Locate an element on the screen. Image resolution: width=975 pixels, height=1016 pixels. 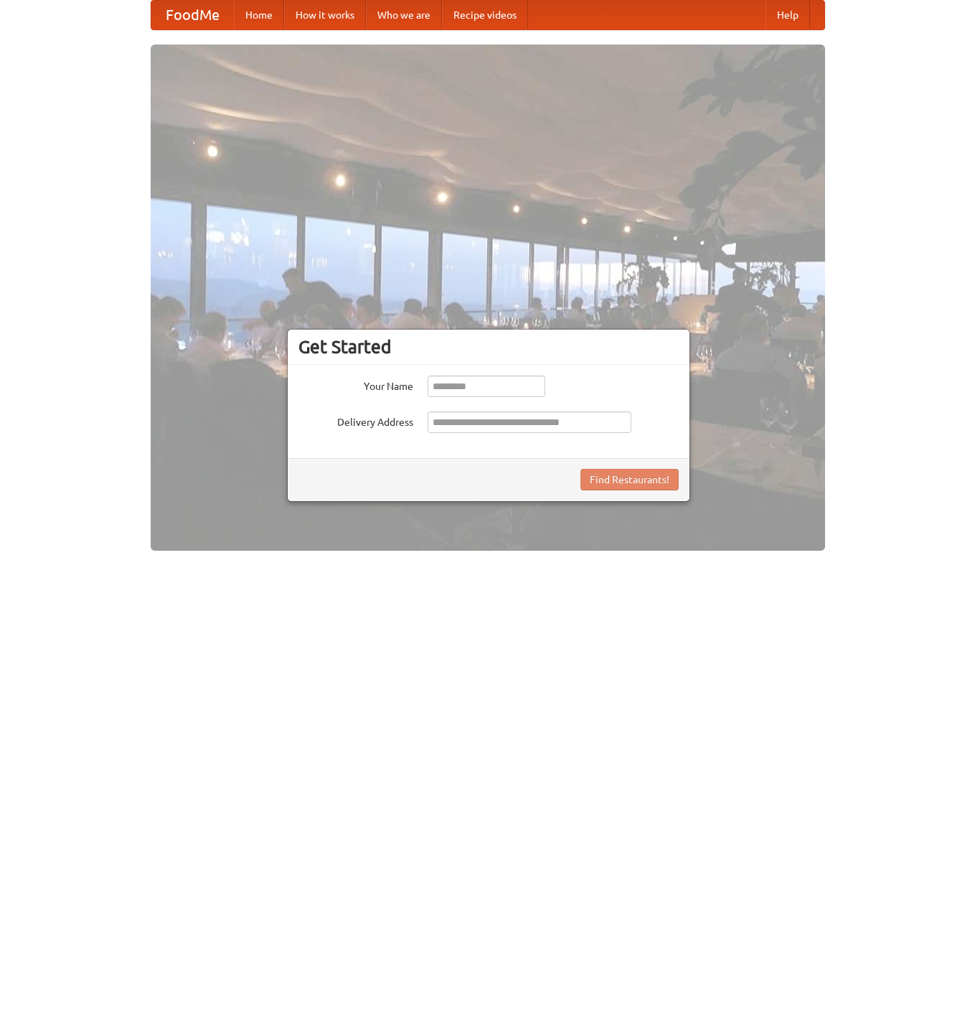
a: Help is located at coordinates (788, 15).